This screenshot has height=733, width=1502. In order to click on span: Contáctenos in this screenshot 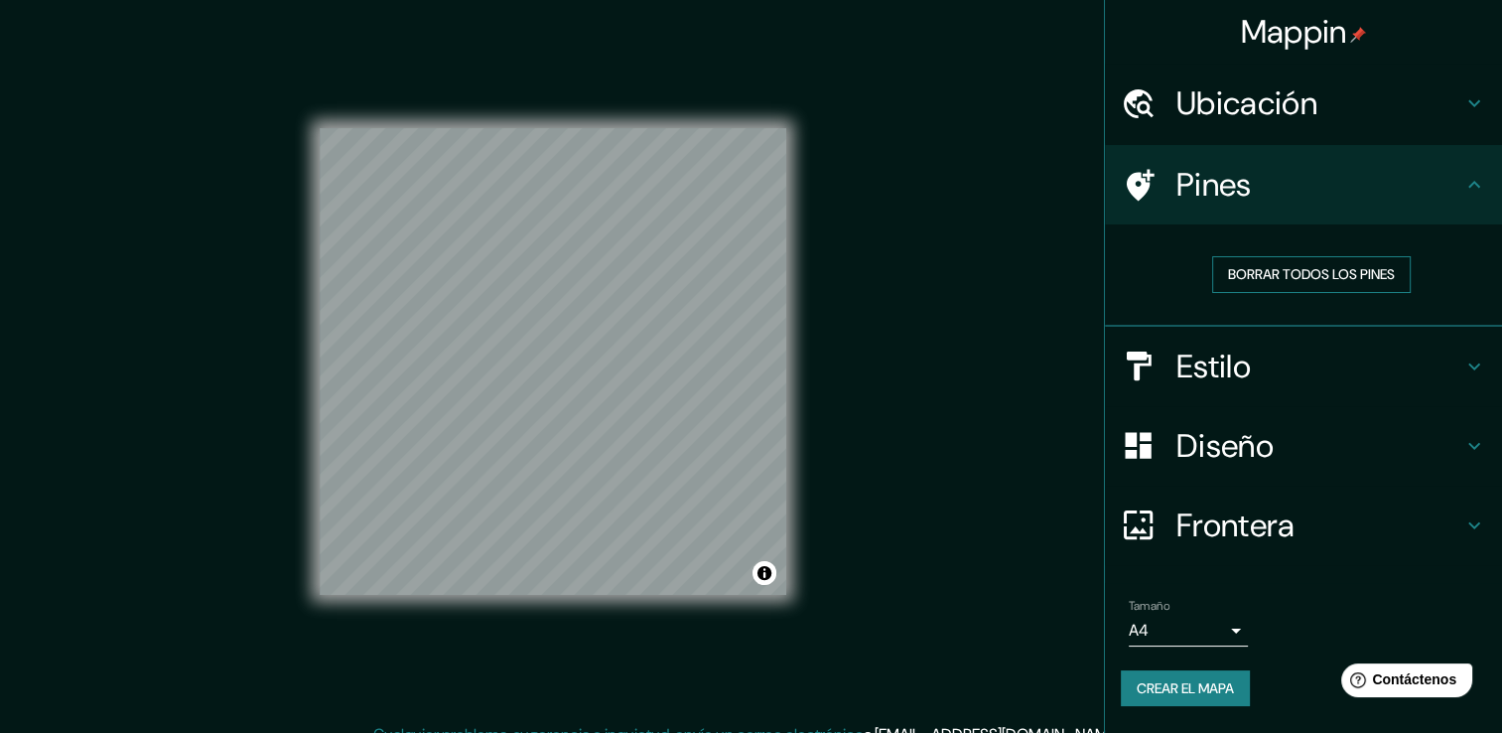, I will do `click(88, 24)`.